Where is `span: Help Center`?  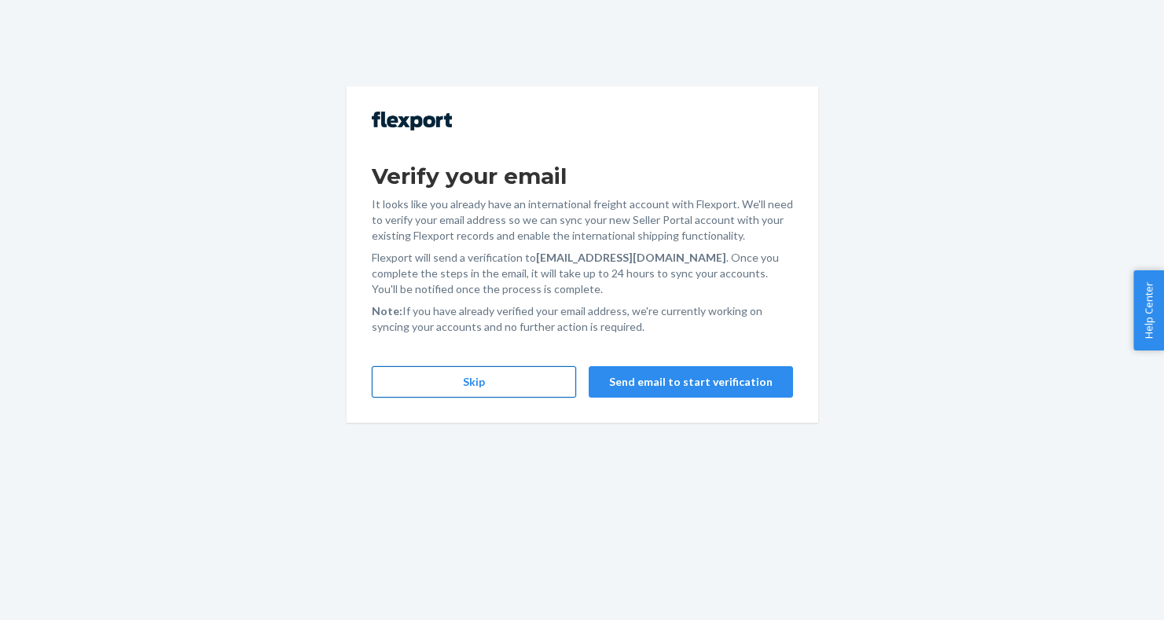 span: Help Center is located at coordinates (1149, 311).